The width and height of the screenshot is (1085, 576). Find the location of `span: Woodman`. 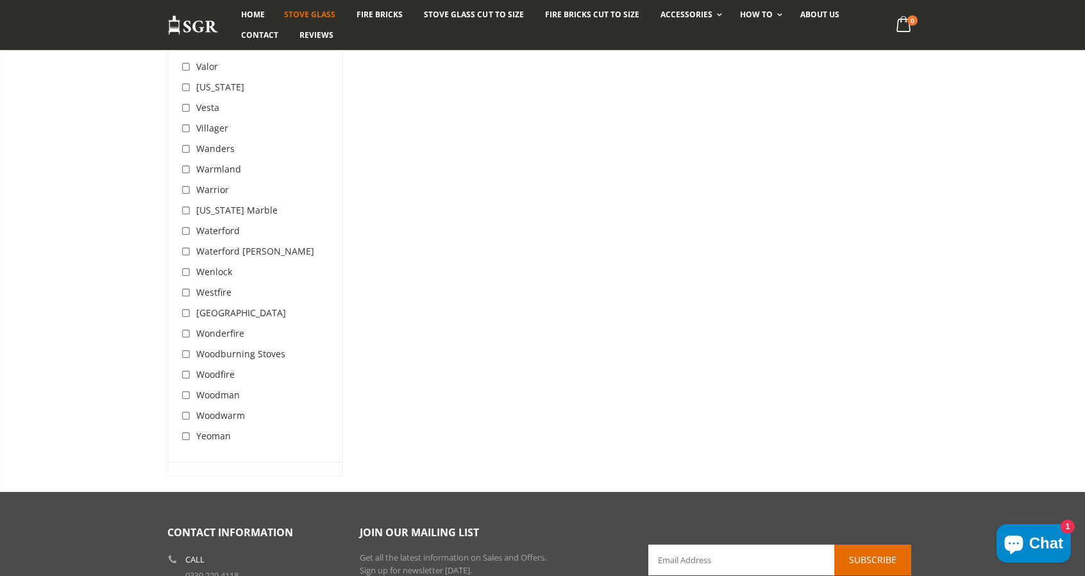

span: Woodman is located at coordinates (218, 395).